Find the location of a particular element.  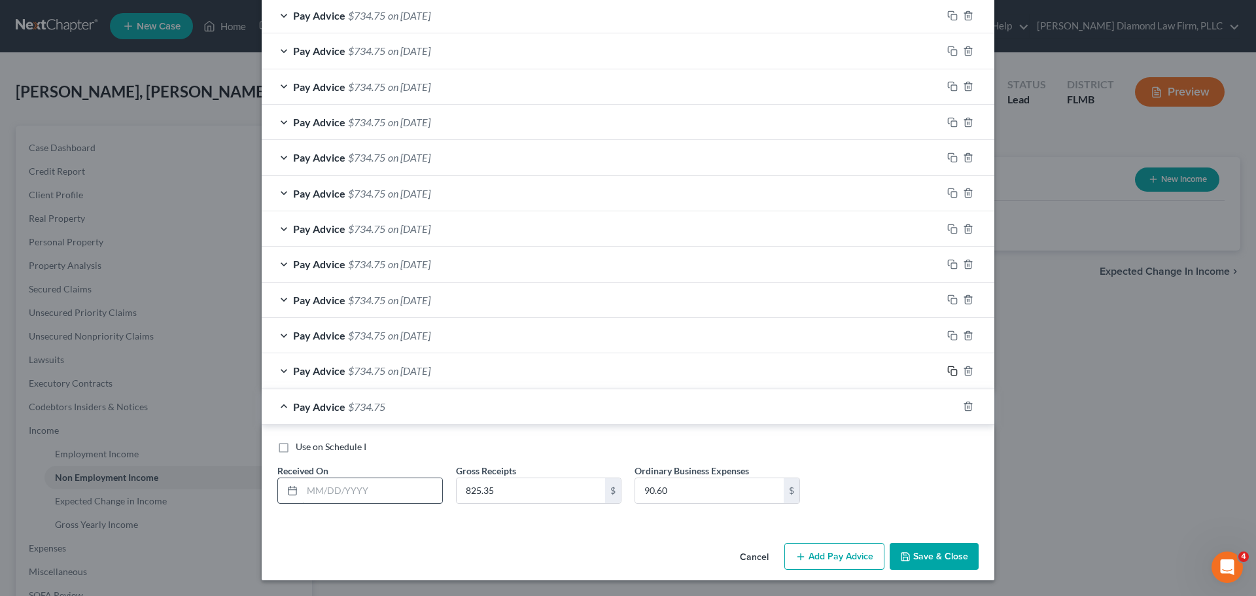

button: Cancel is located at coordinates (755, 558).